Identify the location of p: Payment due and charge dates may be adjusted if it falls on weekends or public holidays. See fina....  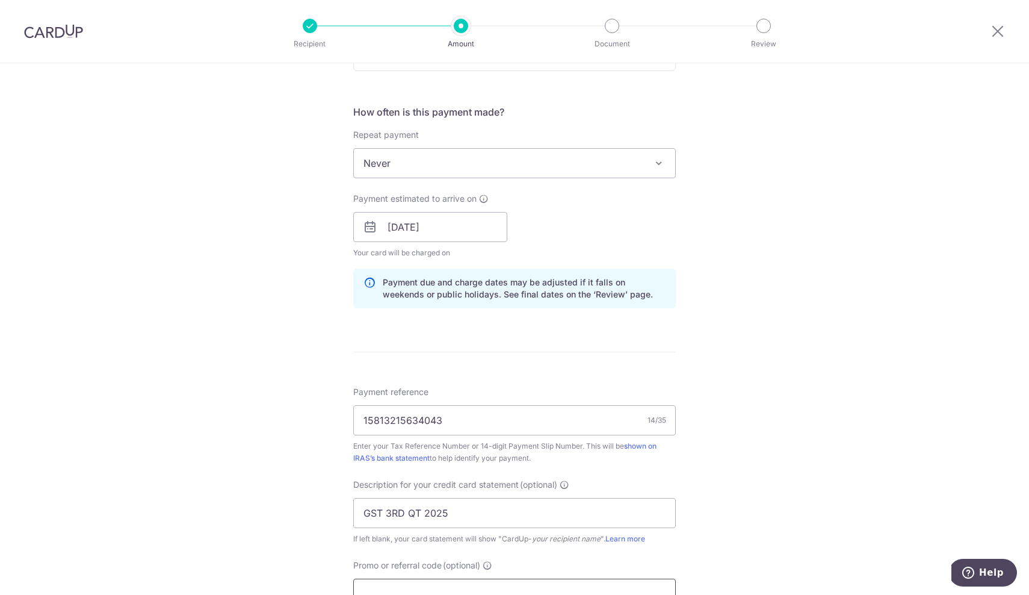
(524, 288).